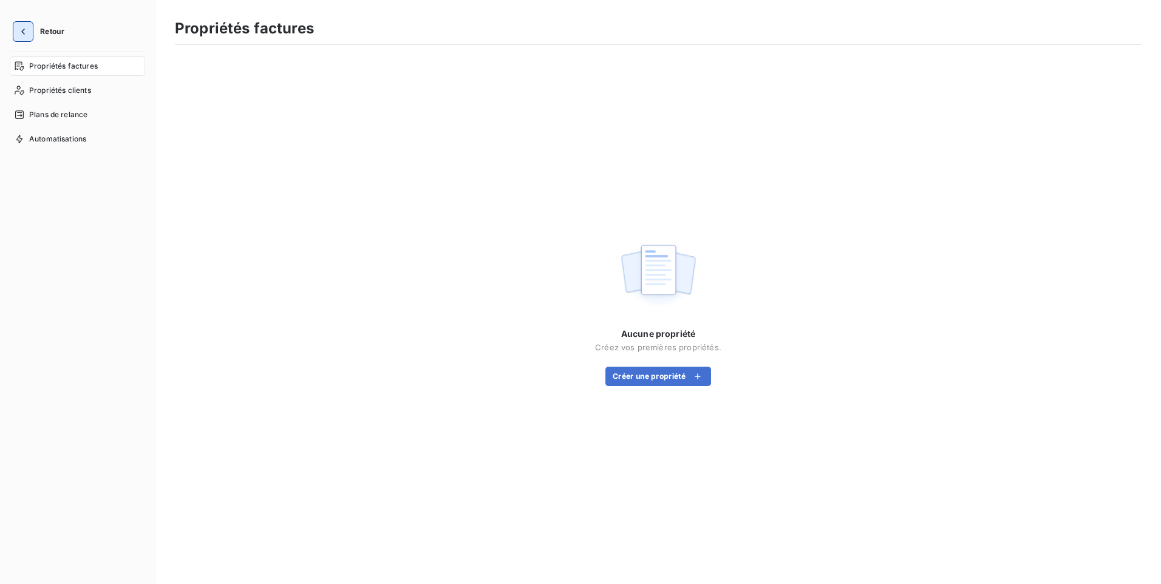  Describe the element at coordinates (58, 115) in the screenshot. I see `span: Plans de relance` at that location.